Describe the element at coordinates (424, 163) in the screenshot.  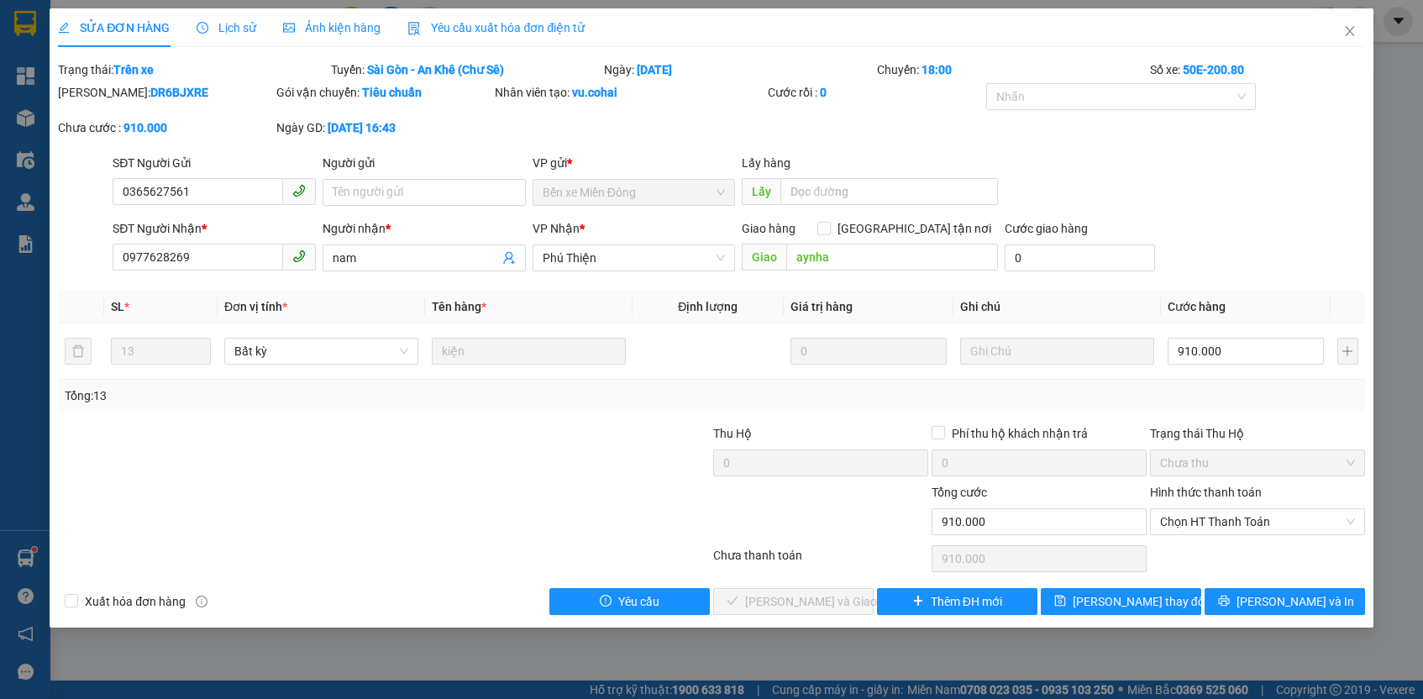
I see `div: Người gửi` at that location.